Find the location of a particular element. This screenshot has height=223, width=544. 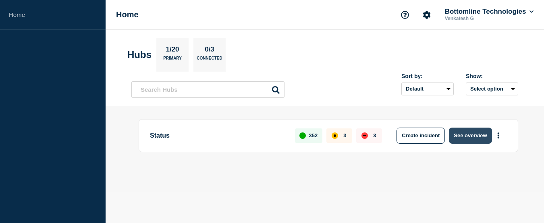

button: Bottomline Technologies is located at coordinates (489, 12).